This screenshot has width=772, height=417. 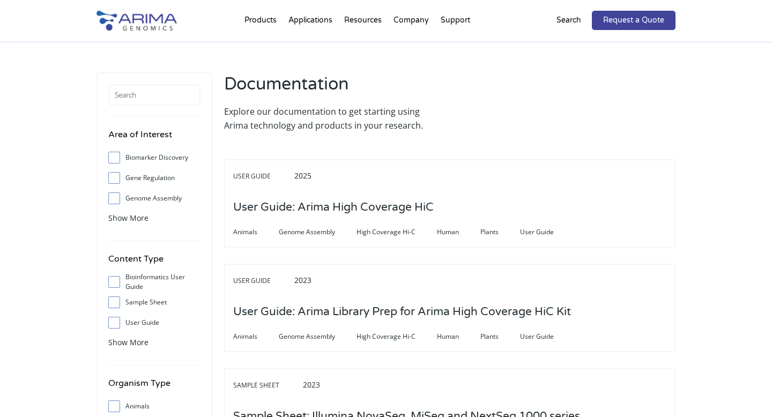 What do you see at coordinates (154, 178) in the screenshot?
I see `label: Gene Regulation` at bounding box center [154, 178].